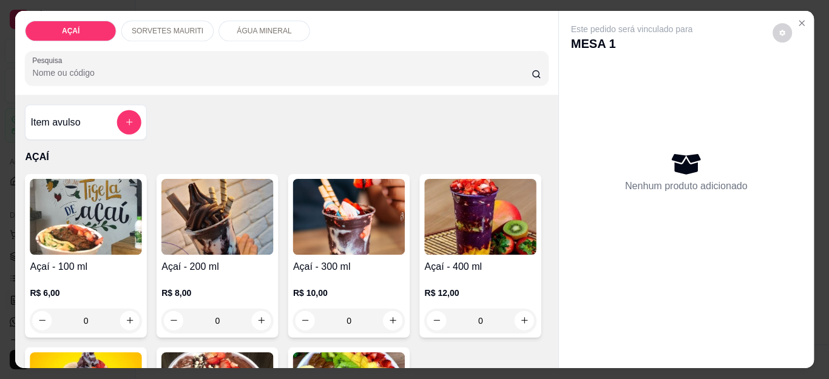  What do you see at coordinates (480, 267) in the screenshot?
I see `h4: Açaí - 400 ml` at bounding box center [480, 267].